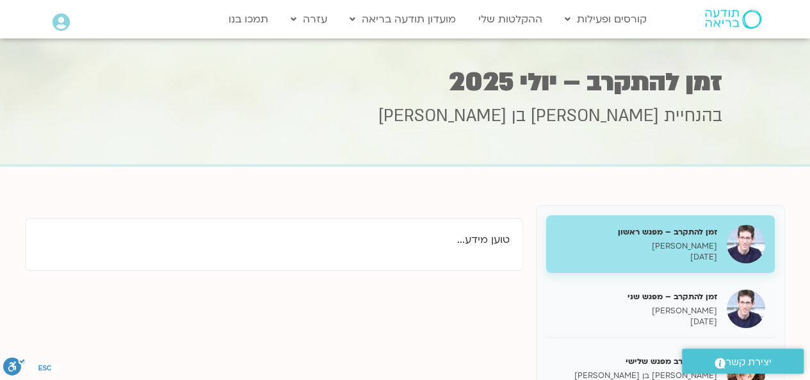  I want to click on span: יצירת קשר, so click(749, 362).